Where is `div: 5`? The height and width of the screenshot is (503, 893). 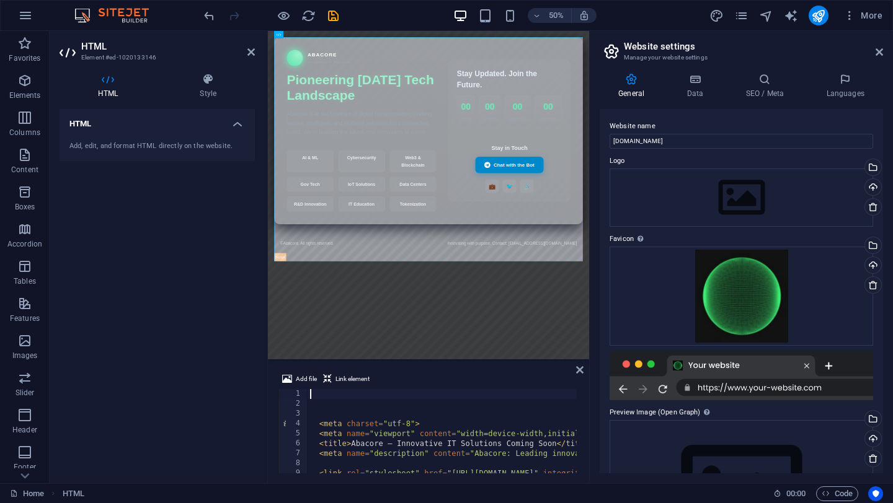 div: 5 is located at coordinates (293, 434).